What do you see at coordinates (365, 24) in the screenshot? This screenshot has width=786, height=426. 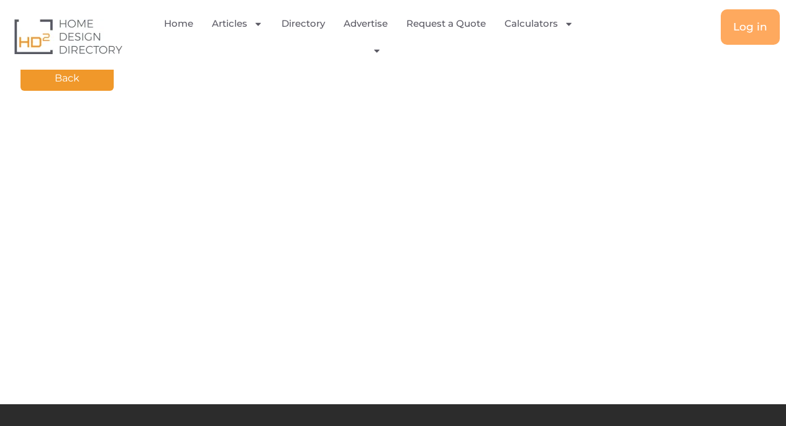 I see `a: Advertise` at bounding box center [365, 24].